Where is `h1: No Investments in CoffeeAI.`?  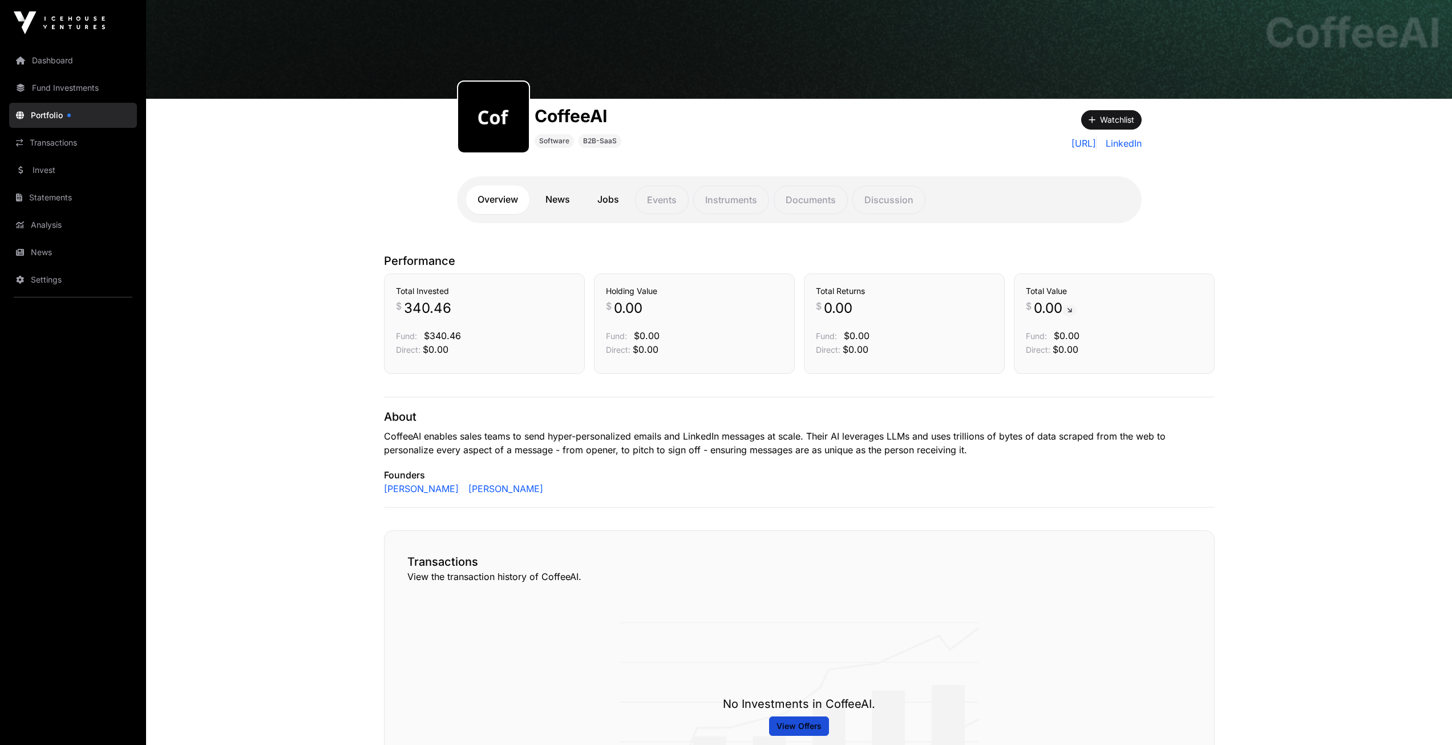 h1: No Investments in CoffeeAI. is located at coordinates (799, 704).